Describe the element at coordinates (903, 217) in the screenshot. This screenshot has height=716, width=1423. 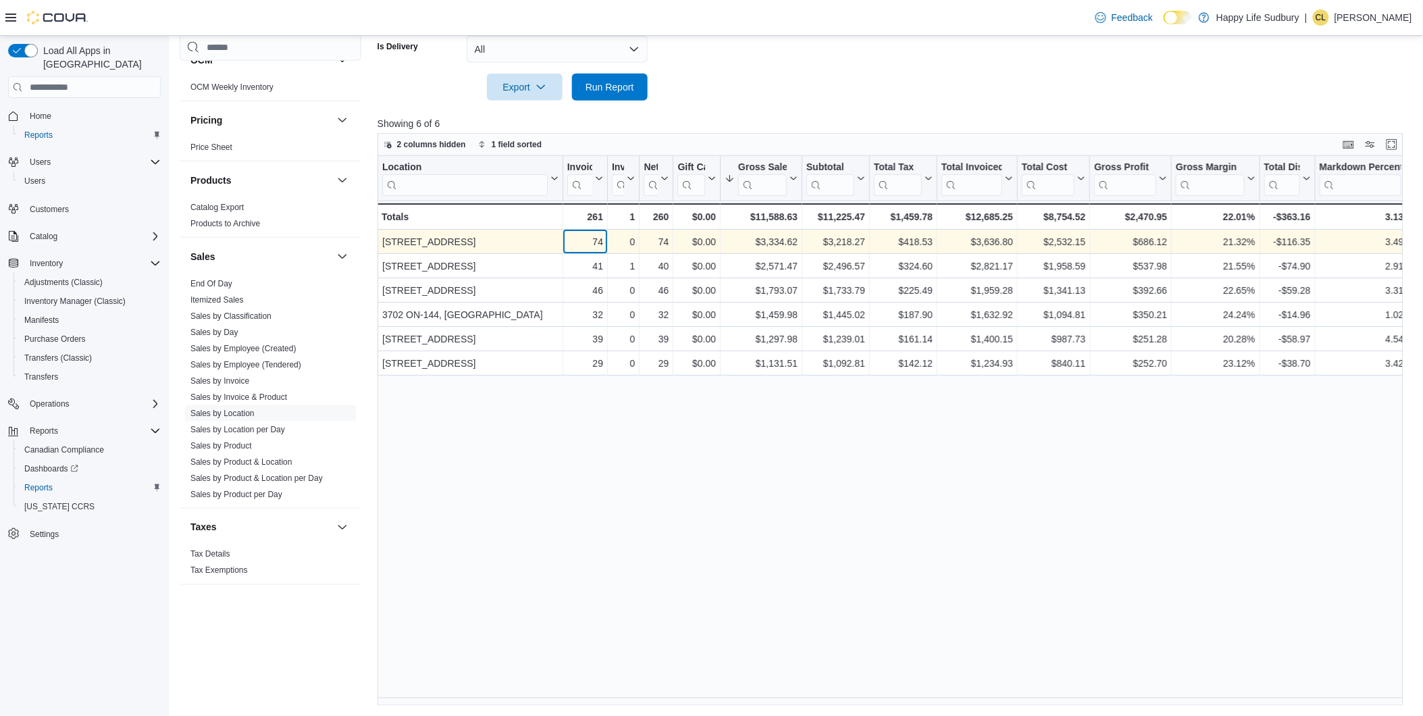
I see `div: $1,459.78` at that location.